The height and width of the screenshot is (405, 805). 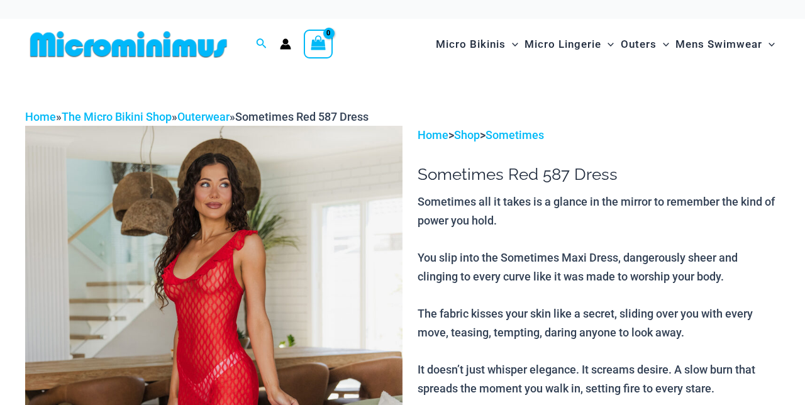 I want to click on a: View Shopping Cart, empty, so click(x=318, y=44).